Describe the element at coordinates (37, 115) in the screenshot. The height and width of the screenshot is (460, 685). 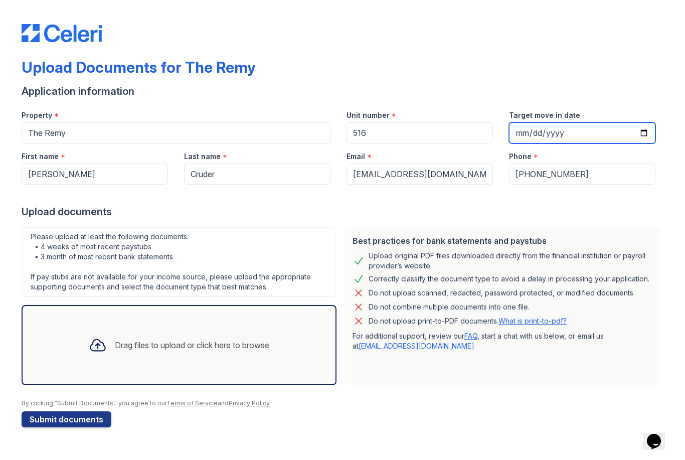
I see `label: Property` at that location.